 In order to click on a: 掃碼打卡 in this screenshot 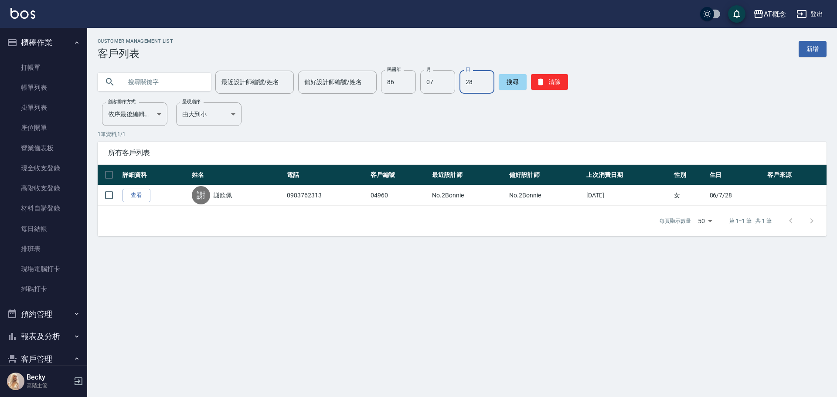, I will do `click(44, 289)`.